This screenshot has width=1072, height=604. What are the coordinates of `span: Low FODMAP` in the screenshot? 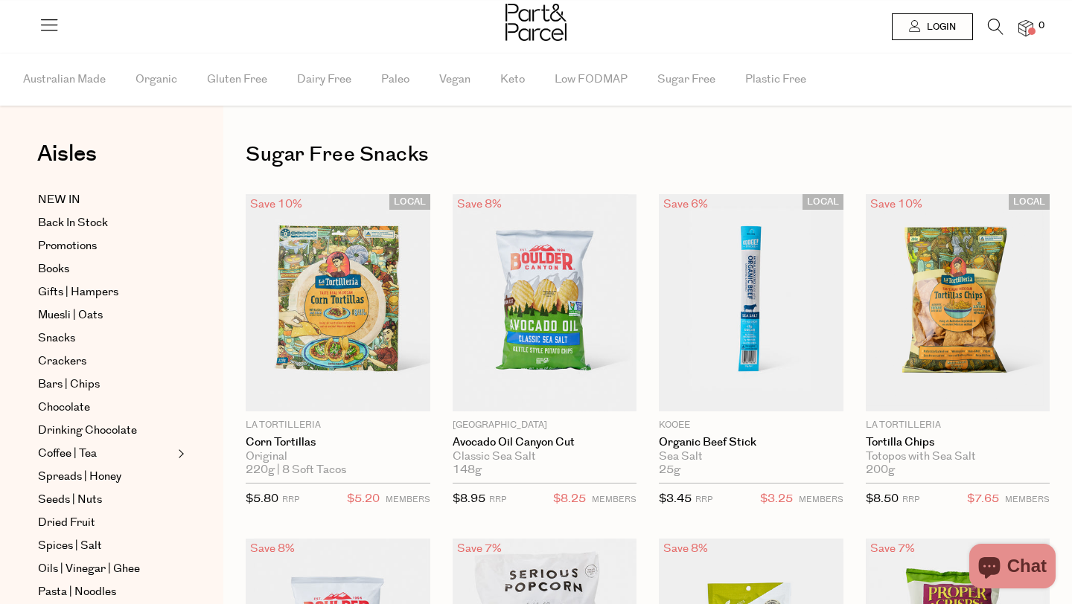 It's located at (591, 80).